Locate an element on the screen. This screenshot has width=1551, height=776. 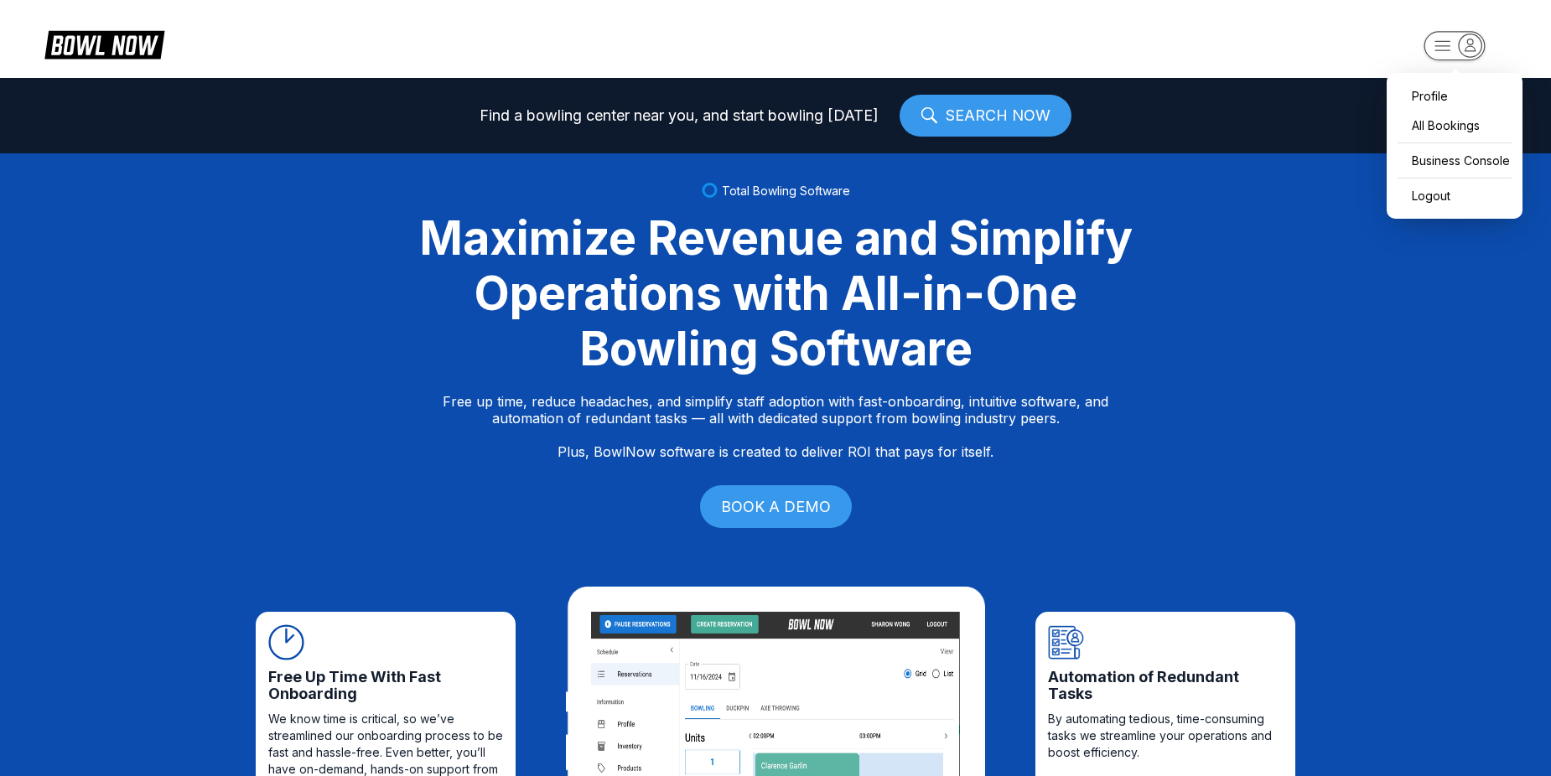
p: Free up time, reduce headaches, and simplify staff adoption with fast-onboarding, intuitive softw... is located at coordinates (776, 427).